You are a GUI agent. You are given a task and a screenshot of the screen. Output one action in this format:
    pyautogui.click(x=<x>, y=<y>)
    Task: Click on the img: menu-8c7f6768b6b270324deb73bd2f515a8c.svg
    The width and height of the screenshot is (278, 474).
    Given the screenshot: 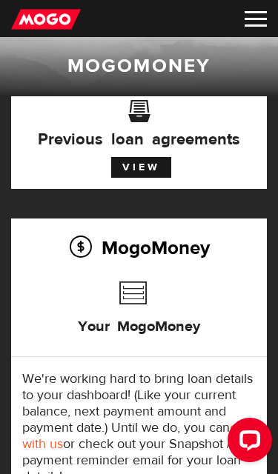 What is the action you would take?
    pyautogui.click(x=255, y=19)
    